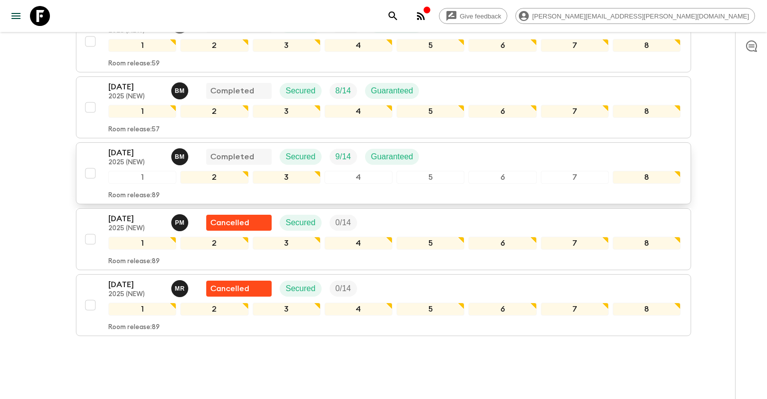  Describe the element at coordinates (473, 16) in the screenshot. I see `a: Give feedback` at that location.